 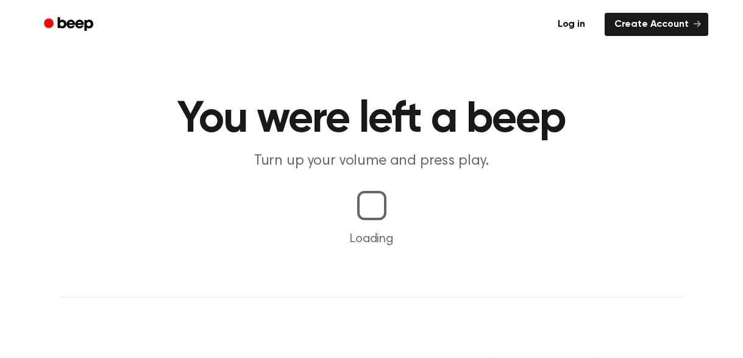 I want to click on a: Beep, so click(x=70, y=24).